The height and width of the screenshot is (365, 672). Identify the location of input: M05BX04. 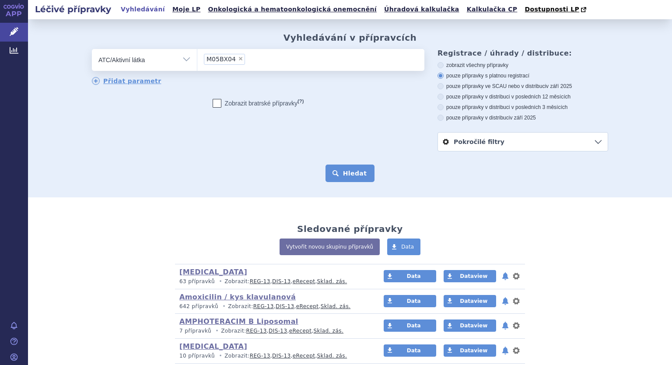
(250, 59).